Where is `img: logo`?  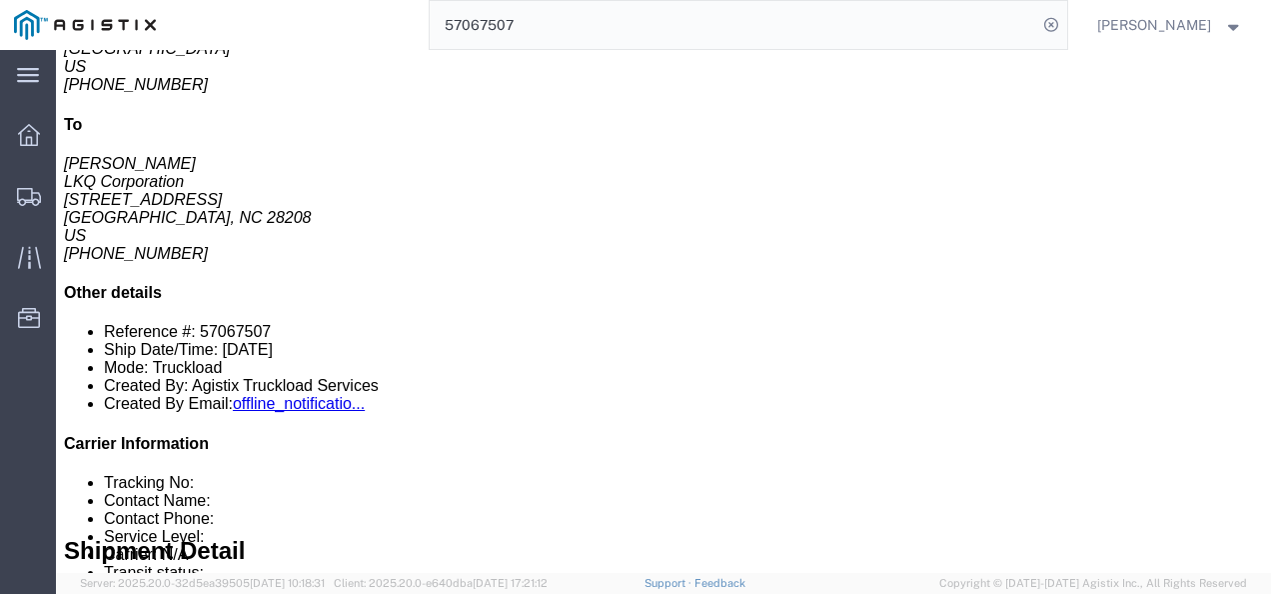
img: logo is located at coordinates (85, 25).